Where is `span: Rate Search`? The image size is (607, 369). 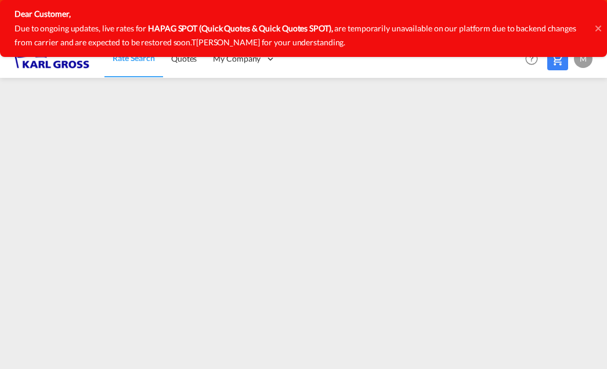
span: Rate Search is located at coordinates (134, 57).